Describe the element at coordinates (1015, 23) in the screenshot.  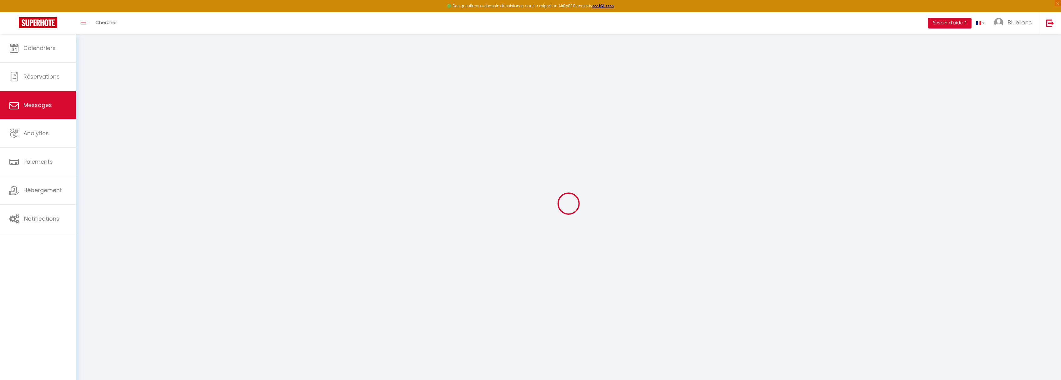
I see `a: ... Bluelionc` at that location.